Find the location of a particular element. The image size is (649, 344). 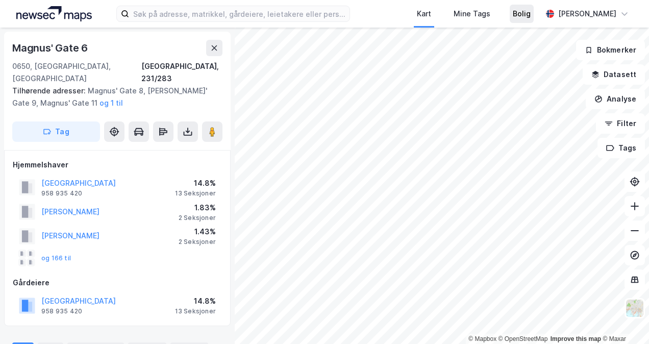

button: Tag is located at coordinates (56, 132).